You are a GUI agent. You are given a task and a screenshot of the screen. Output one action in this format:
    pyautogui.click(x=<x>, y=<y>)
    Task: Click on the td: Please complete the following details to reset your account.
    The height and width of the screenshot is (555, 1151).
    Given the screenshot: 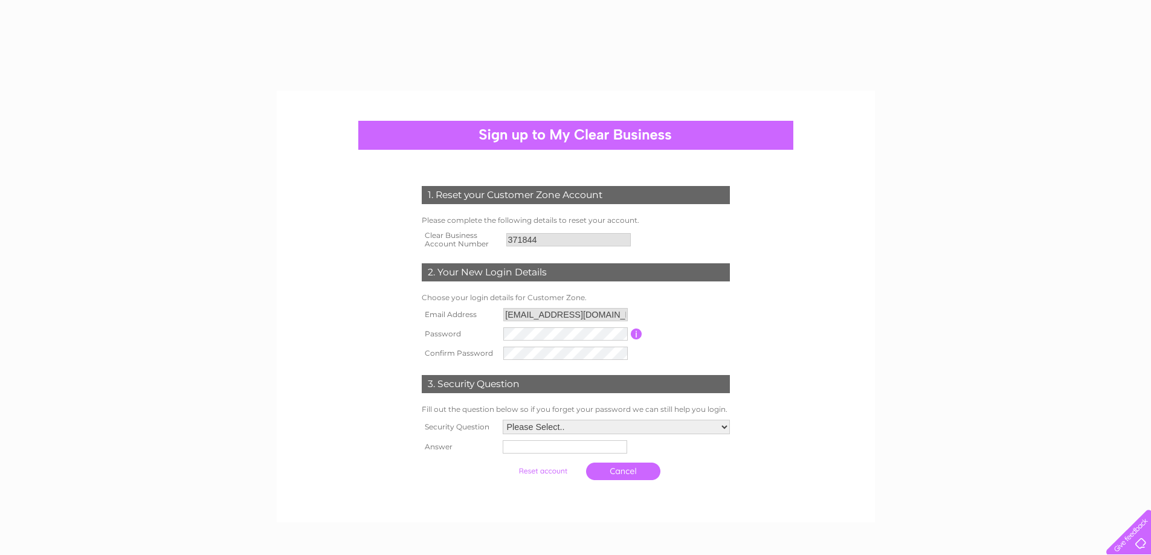 What is the action you would take?
    pyautogui.click(x=576, y=221)
    